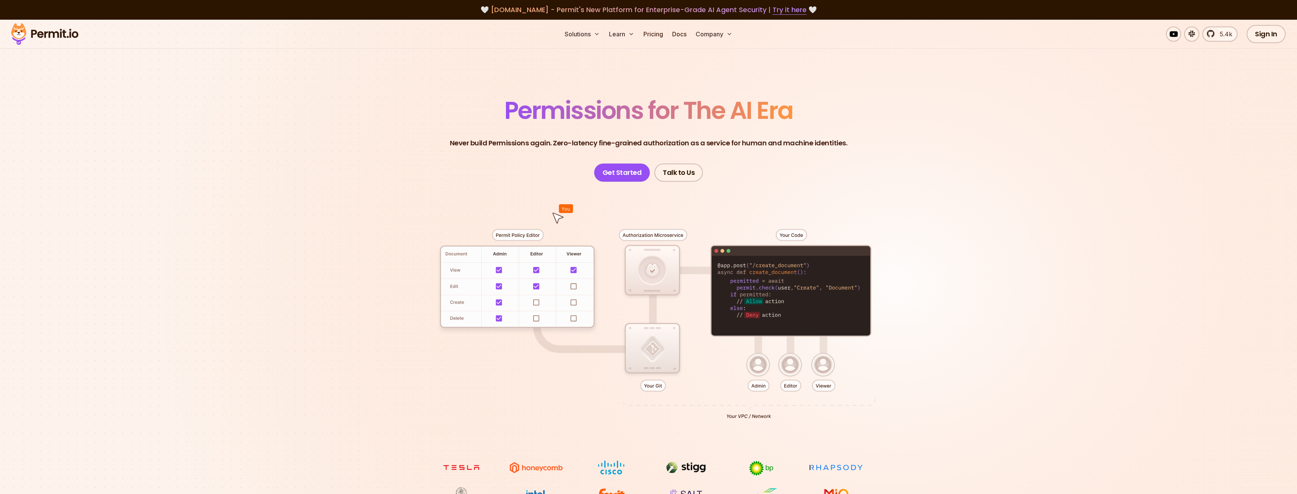  I want to click on img: tesla, so click(461, 468).